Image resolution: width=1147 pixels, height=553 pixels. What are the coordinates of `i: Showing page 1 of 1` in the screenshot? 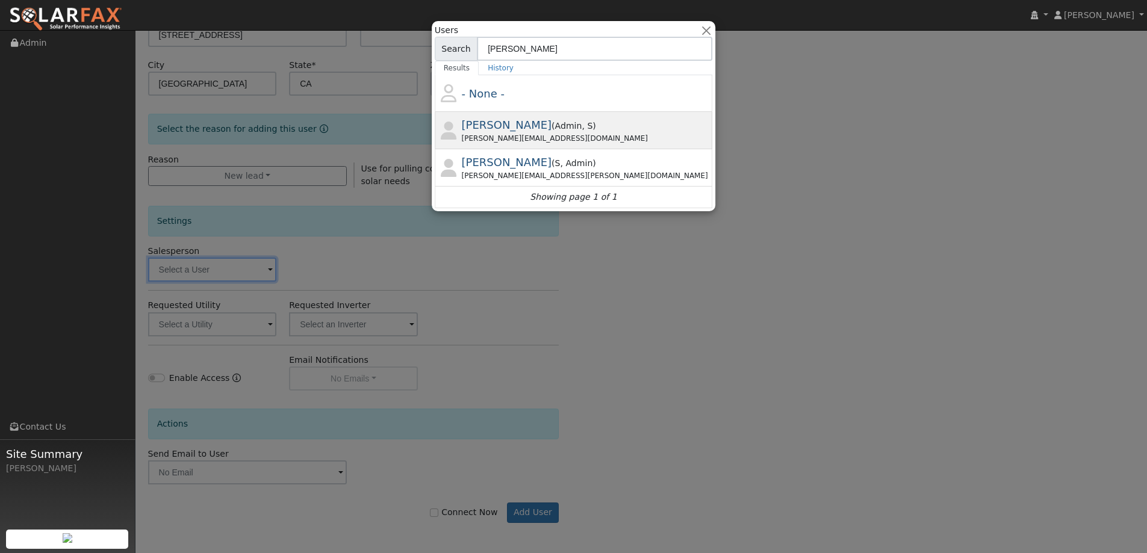 It's located at (573, 197).